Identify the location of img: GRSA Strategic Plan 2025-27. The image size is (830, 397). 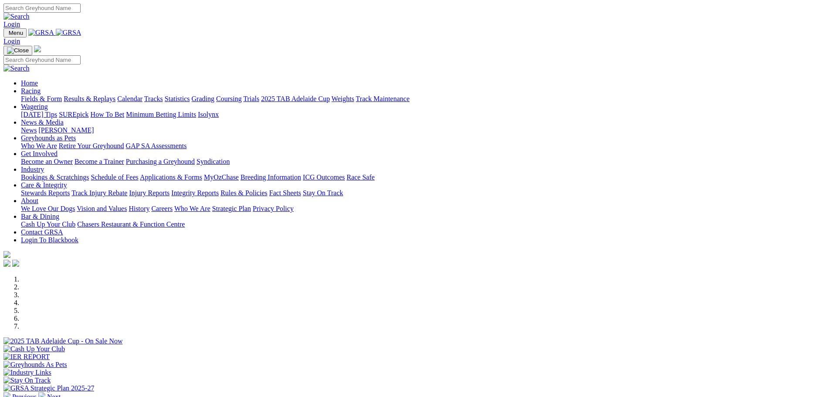
(49, 388).